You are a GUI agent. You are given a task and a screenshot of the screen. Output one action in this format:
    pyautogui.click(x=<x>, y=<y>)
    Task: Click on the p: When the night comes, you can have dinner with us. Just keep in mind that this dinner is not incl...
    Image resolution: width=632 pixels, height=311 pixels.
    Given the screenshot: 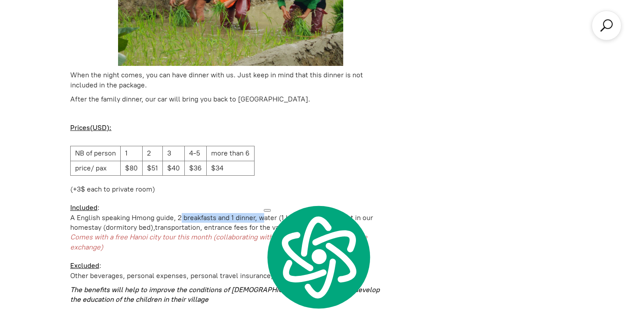 What is the action you would take?
    pyautogui.click(x=231, y=80)
    